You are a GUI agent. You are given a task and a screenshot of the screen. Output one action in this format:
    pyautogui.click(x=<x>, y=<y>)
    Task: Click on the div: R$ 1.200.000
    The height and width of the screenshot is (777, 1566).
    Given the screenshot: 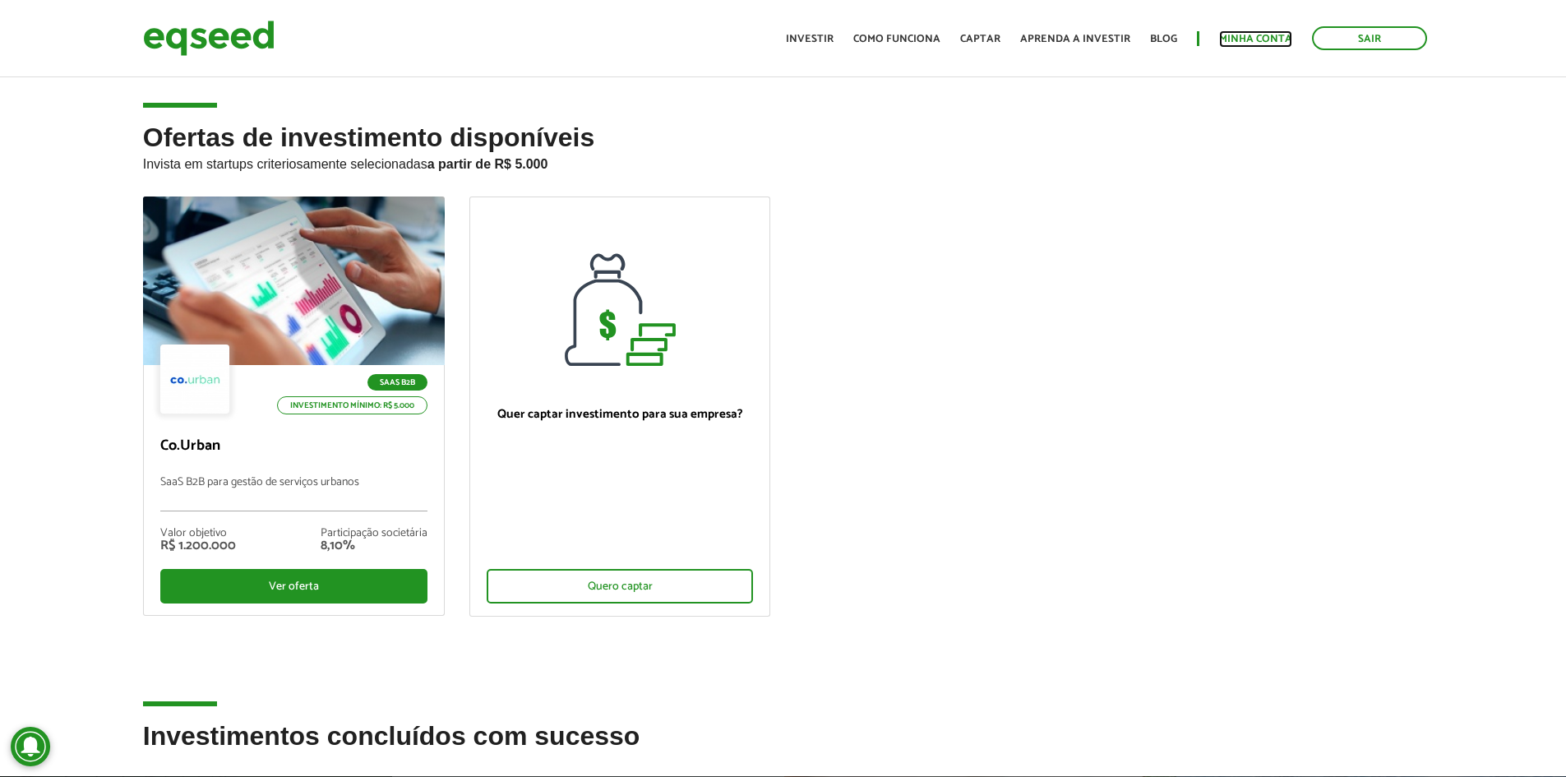 What is the action you would take?
    pyautogui.click(x=198, y=546)
    